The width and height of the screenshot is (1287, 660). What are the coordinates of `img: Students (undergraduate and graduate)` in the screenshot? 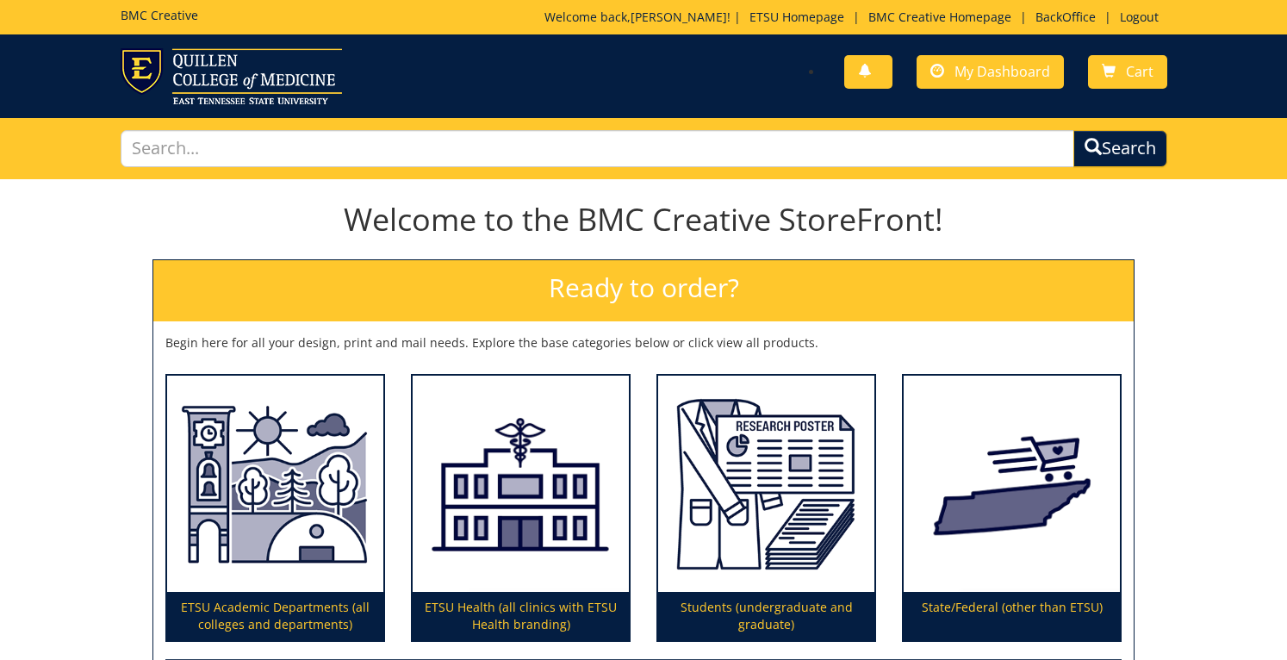 It's located at (766, 484).